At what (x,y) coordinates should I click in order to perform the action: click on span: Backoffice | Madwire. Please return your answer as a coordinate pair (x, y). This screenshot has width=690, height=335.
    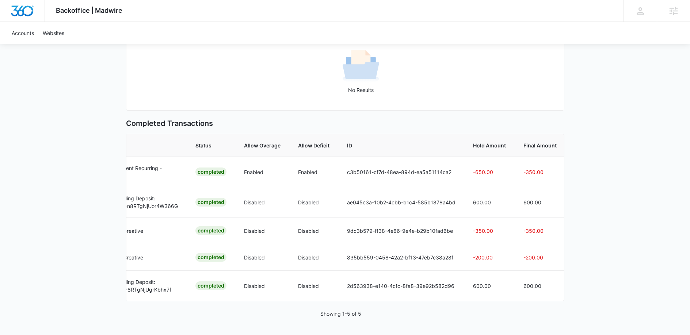
    Looking at the image, I should click on (89, 10).